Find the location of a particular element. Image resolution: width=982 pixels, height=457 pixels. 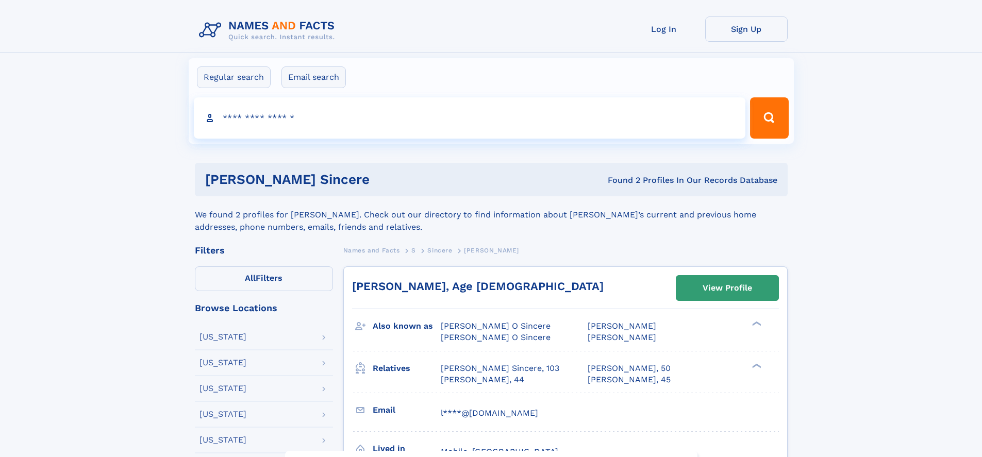

div: Filters is located at coordinates (264, 250).